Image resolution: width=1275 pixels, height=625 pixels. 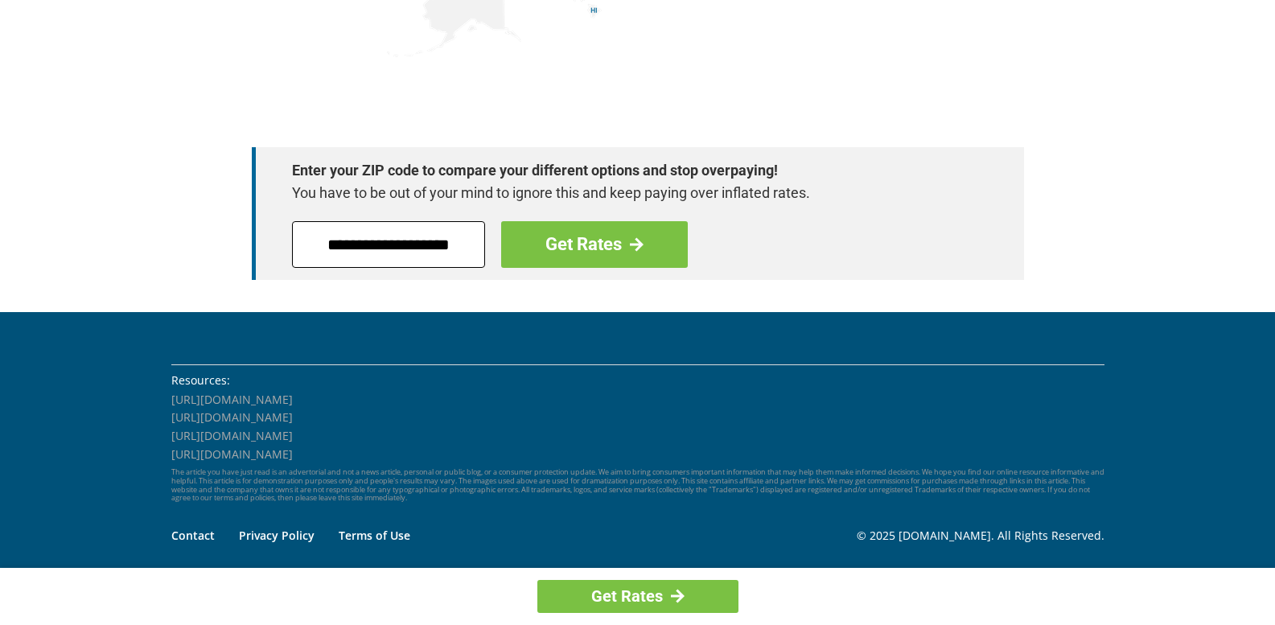 I want to click on a: Privacy Policy, so click(x=277, y=535).